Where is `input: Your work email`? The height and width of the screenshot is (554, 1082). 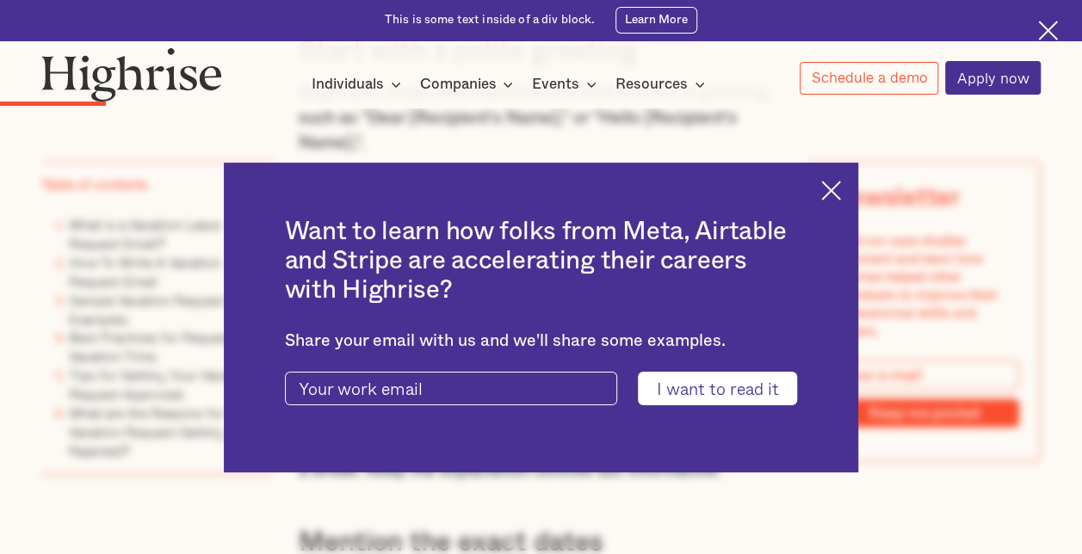 input: Your work email is located at coordinates (451, 388).